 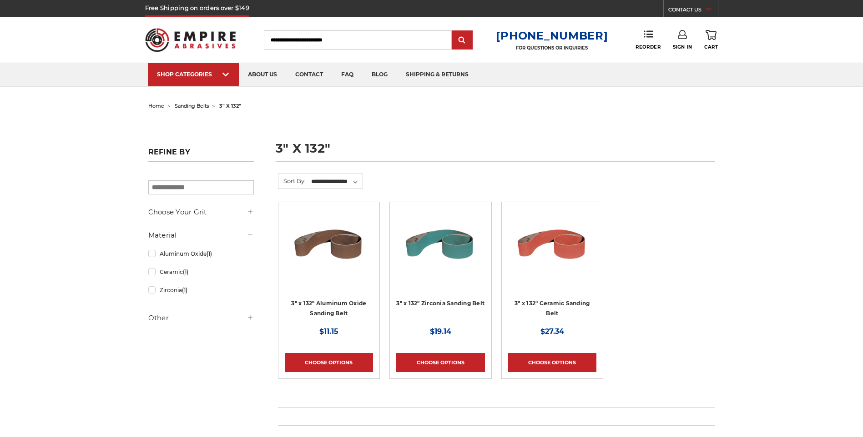 What do you see at coordinates (440, 331) in the screenshot?
I see `span: $19.14` at bounding box center [440, 331].